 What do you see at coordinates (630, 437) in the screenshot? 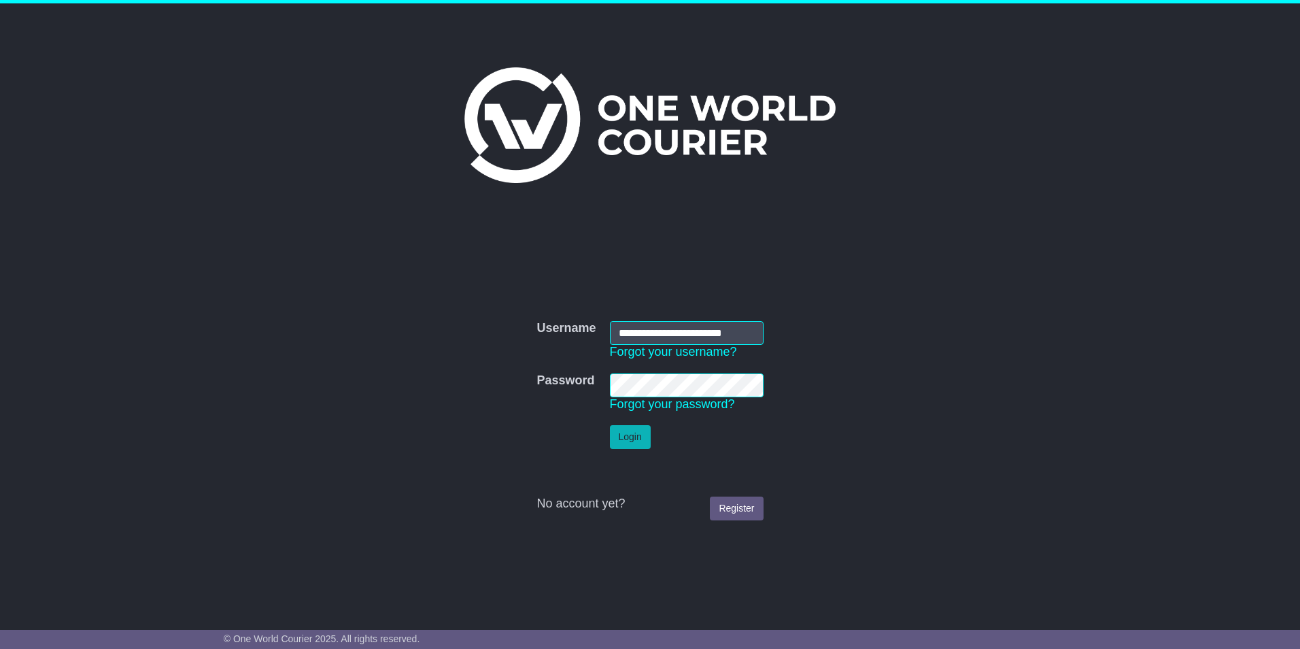
I see `button: Login` at bounding box center [630, 437].